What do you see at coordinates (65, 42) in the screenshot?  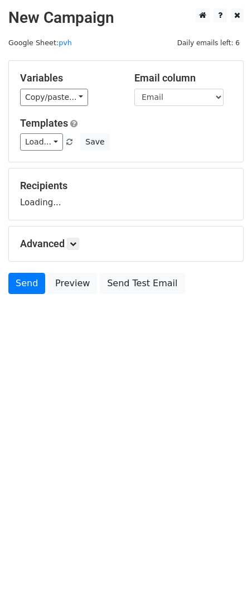 I see `a: pvh` at bounding box center [65, 42].